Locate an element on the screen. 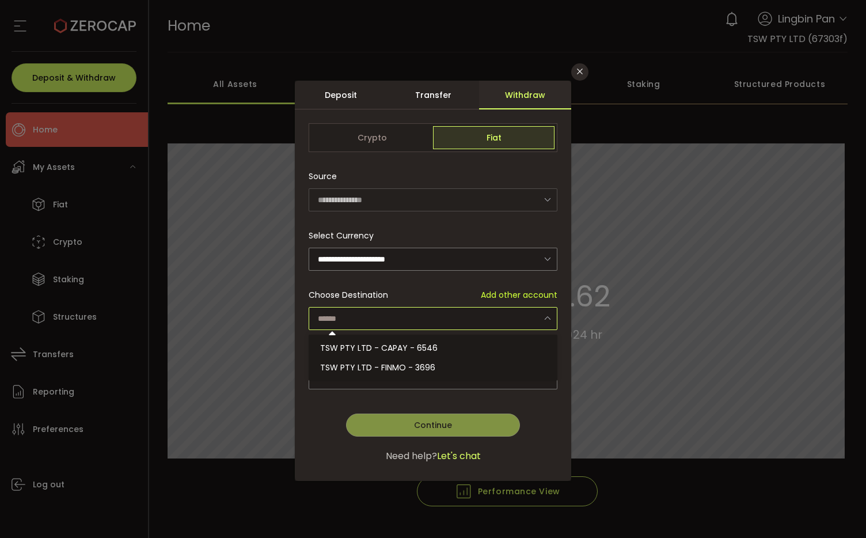 This screenshot has width=866, height=538. span: Let's chat is located at coordinates (459, 456).